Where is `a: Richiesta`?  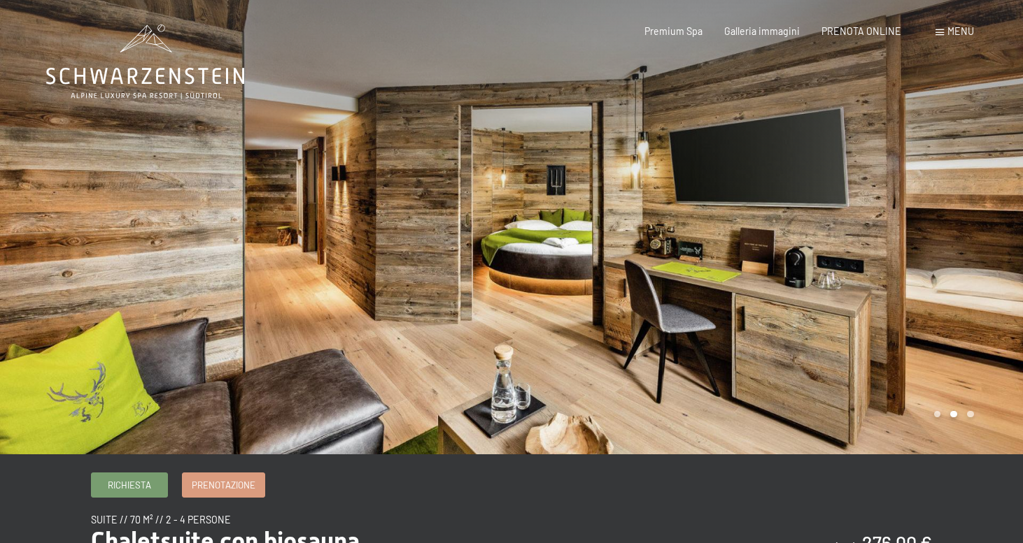
a: Richiesta is located at coordinates (129, 485).